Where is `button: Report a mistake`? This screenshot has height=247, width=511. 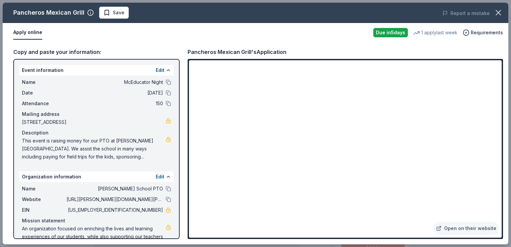
button: Report a mistake is located at coordinates (466, 13).